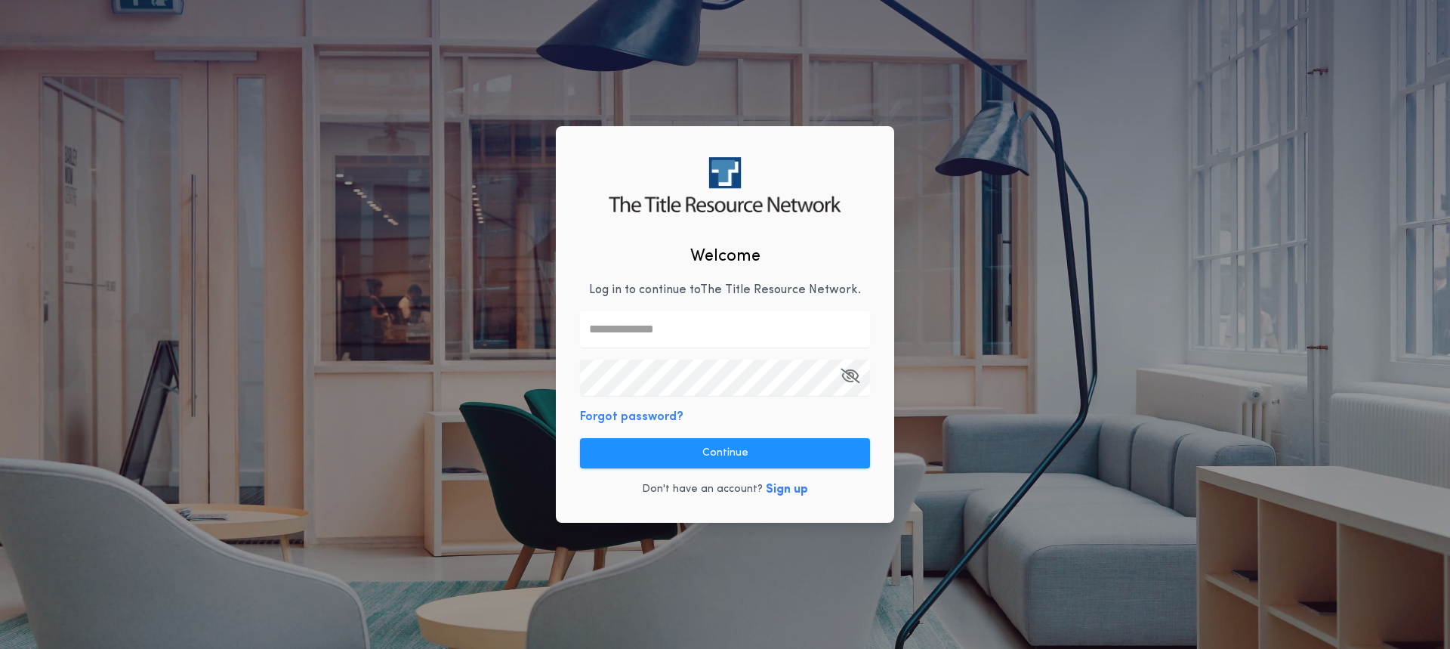  What do you see at coordinates (725, 256) in the screenshot?
I see `h2: Welcome` at bounding box center [725, 256].